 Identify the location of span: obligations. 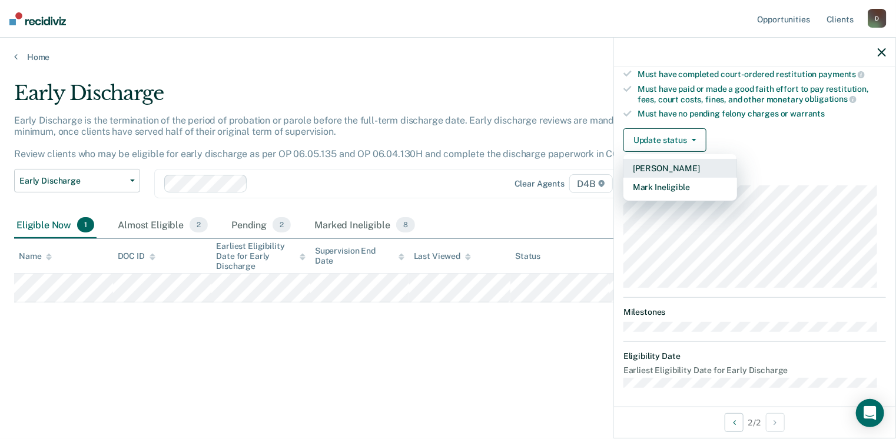
(830, 99).